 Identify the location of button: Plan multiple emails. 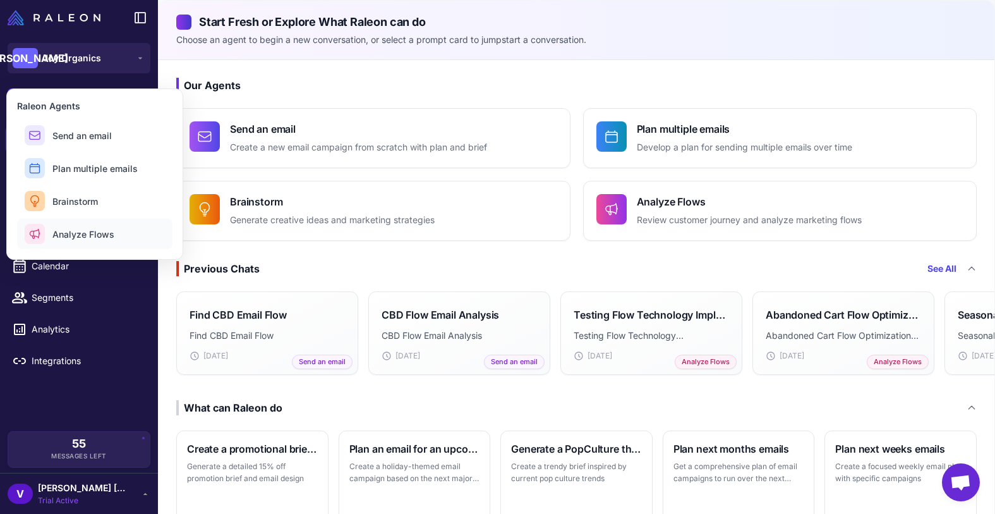
(95, 168).